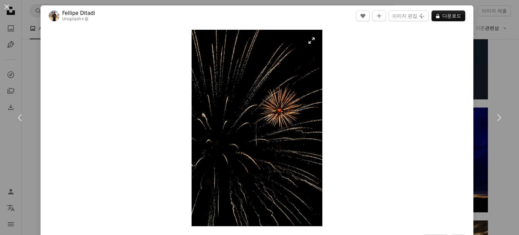 The width and height of the screenshot is (519, 235). I want to click on img: 불꽃놀이가 잔뜩 있는 검은색 배경, so click(257, 128).